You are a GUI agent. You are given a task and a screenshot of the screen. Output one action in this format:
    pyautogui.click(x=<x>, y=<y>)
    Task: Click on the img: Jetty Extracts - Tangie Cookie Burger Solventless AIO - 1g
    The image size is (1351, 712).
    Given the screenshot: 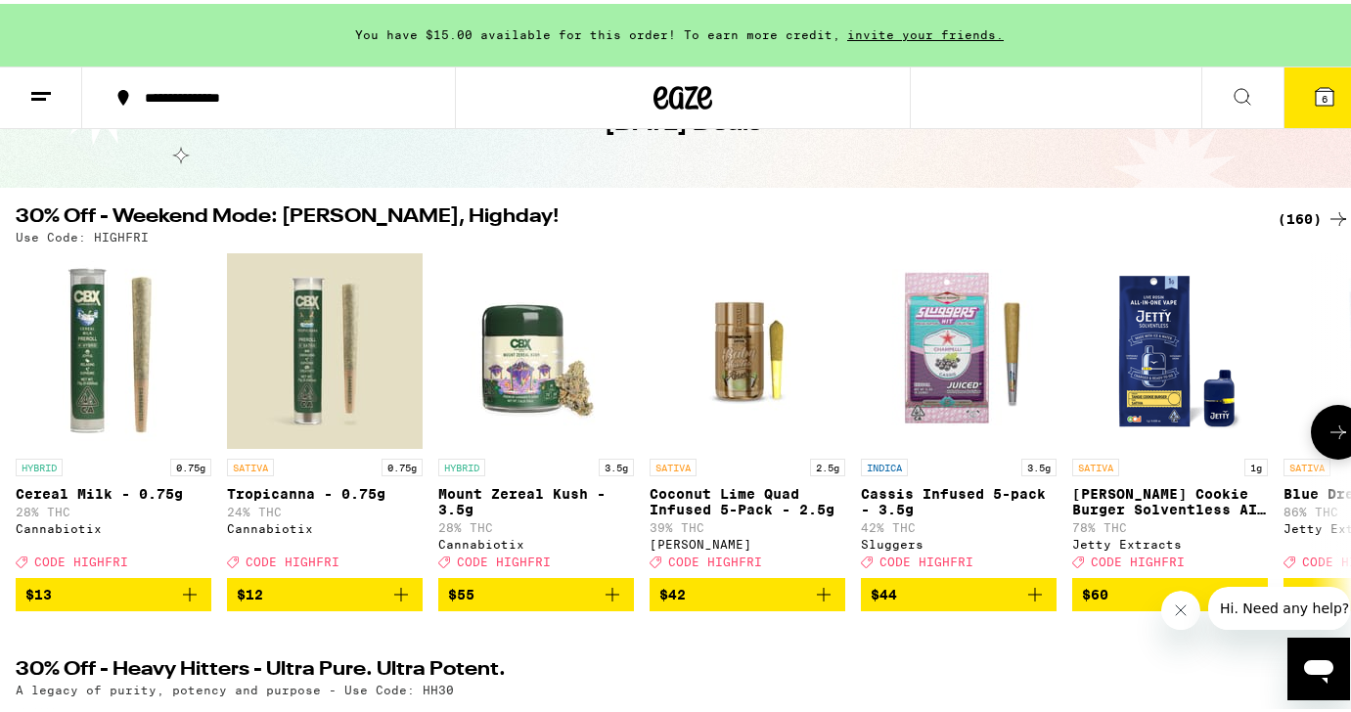 What is the action you would take?
    pyautogui.click(x=1170, y=347)
    